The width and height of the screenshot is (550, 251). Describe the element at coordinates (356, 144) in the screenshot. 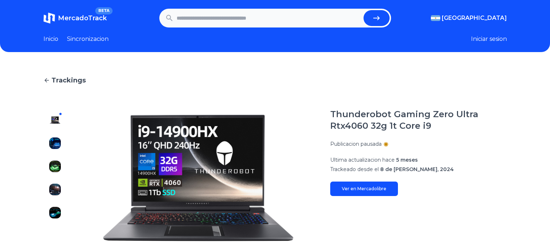

I see `p: Publicacion pausada` at that location.